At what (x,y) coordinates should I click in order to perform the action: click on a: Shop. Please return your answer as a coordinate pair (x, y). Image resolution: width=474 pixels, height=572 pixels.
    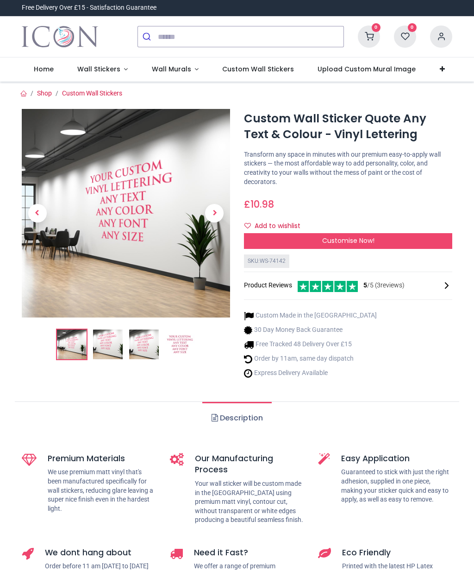
    Looking at the image, I should click on (44, 93).